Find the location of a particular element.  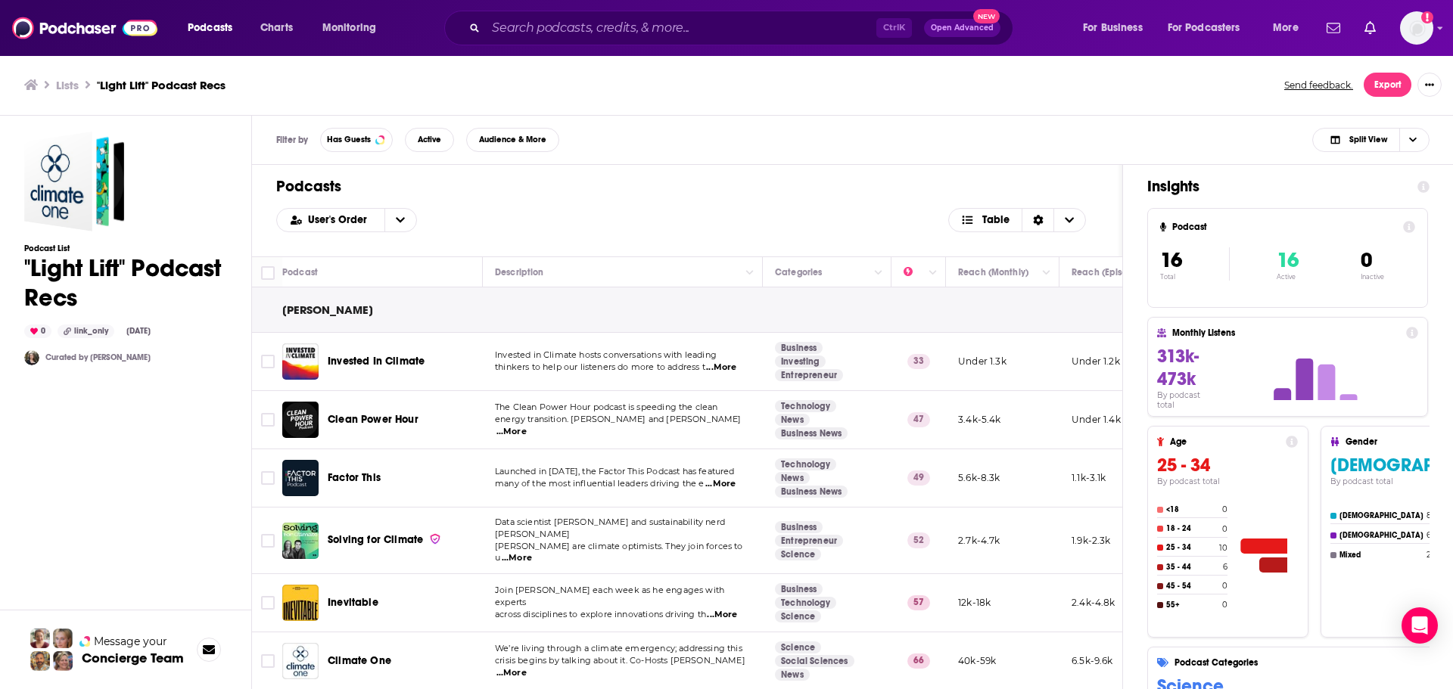

a: "Light Lift" Podcast Recs is located at coordinates (74, 182).